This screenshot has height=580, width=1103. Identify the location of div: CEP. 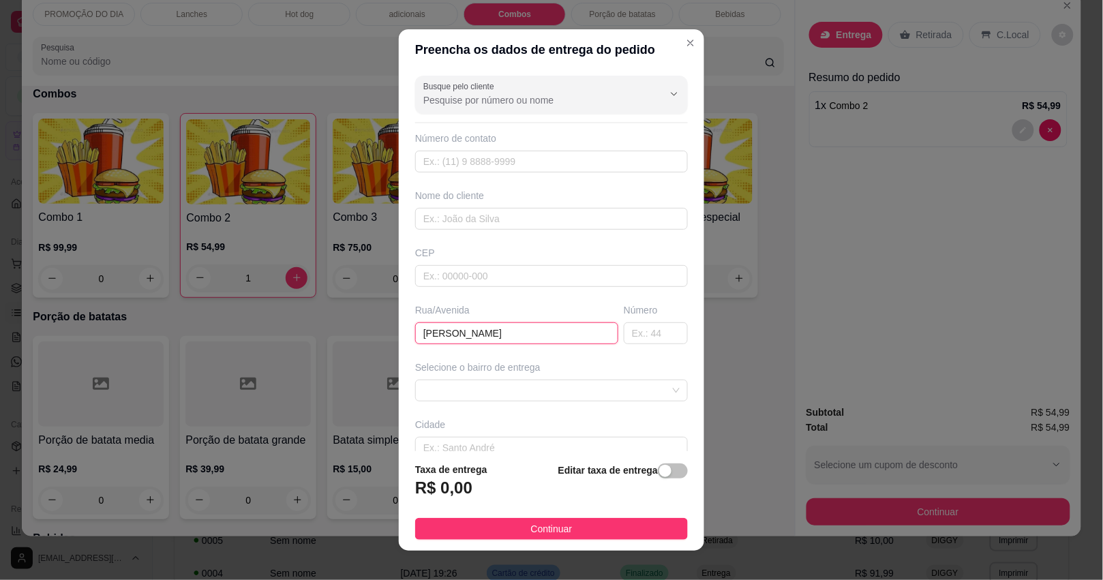
(551, 253).